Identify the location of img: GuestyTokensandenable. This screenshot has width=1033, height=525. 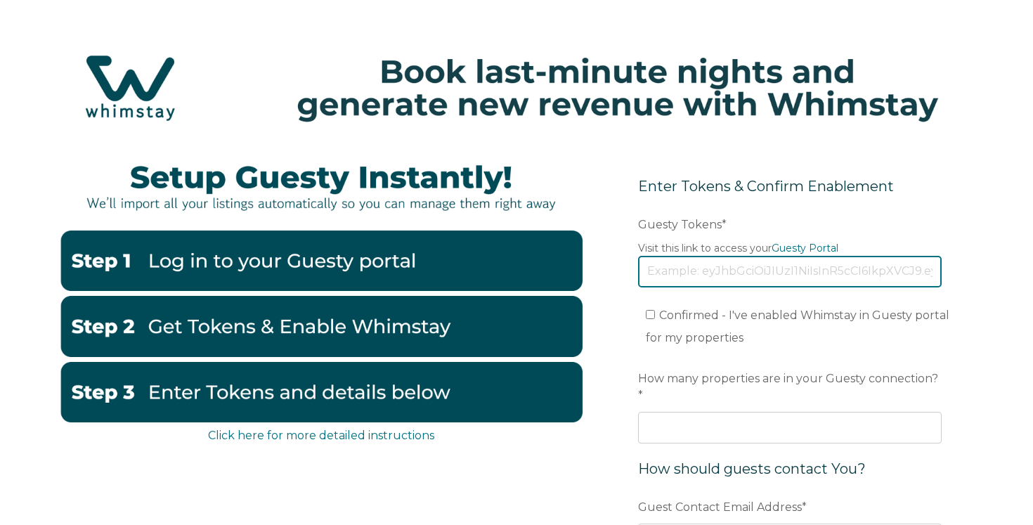
(321, 326).